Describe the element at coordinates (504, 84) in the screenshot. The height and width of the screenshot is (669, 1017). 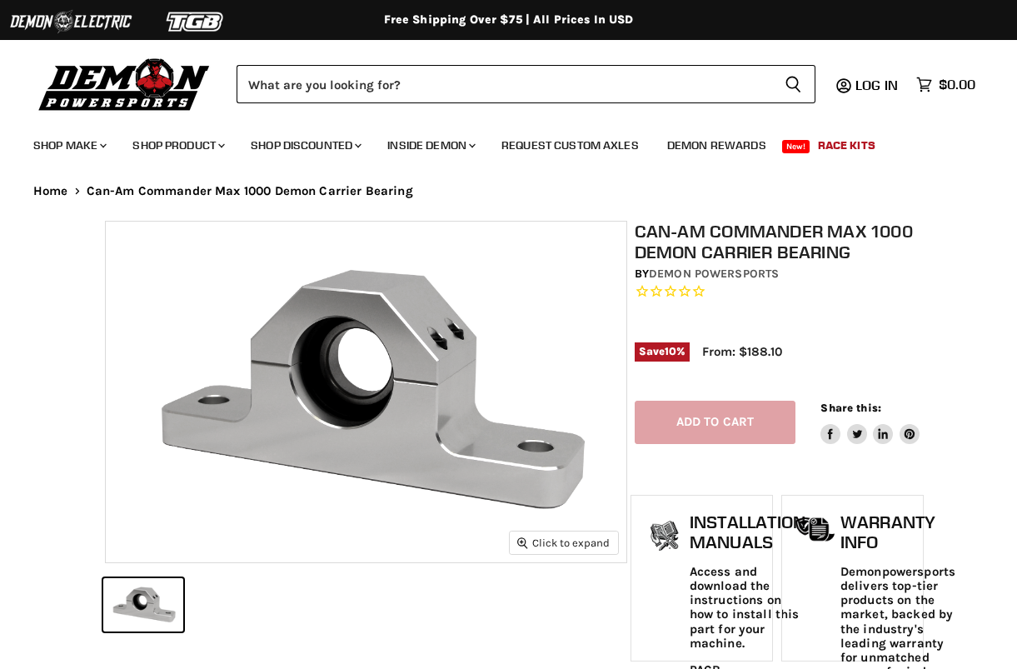
I see `input: Search` at that location.